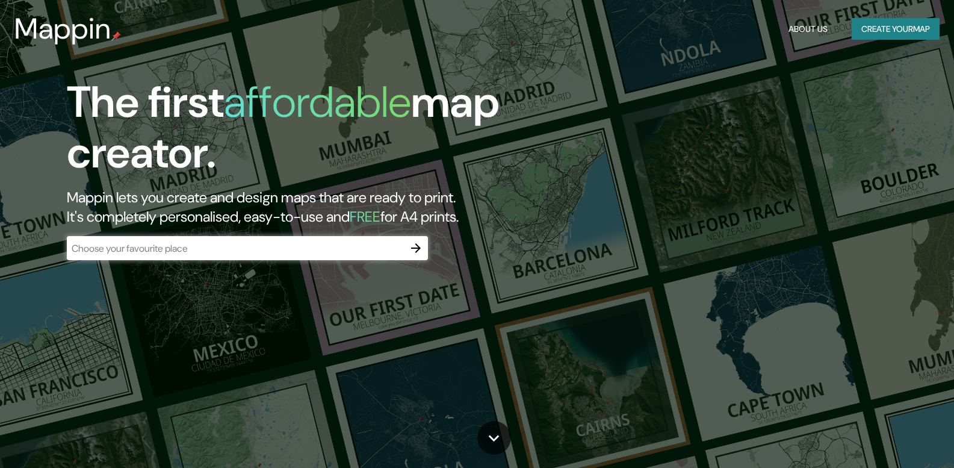 The width and height of the screenshot is (954, 468). What do you see at coordinates (305, 207) in the screenshot?
I see `h2: Mappin lets you create and design maps that are ready to print. It's completely personalised, eas...` at bounding box center [305, 207].